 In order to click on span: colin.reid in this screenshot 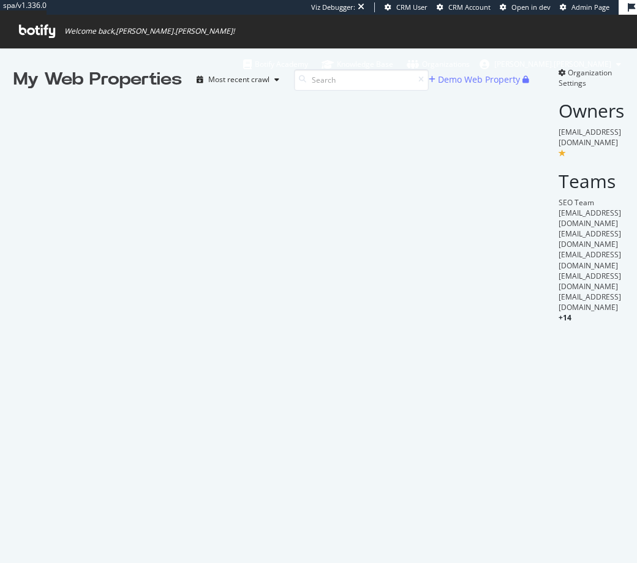, I will do `click(552, 64)`.